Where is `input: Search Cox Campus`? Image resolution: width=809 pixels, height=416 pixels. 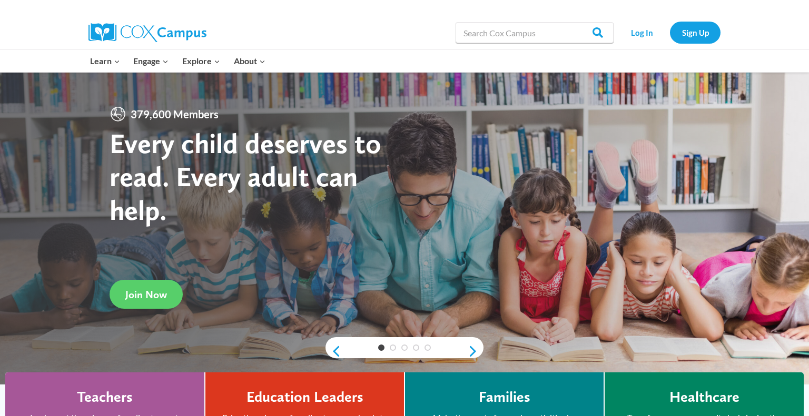
input: Search Cox Campus is located at coordinates (534, 33).